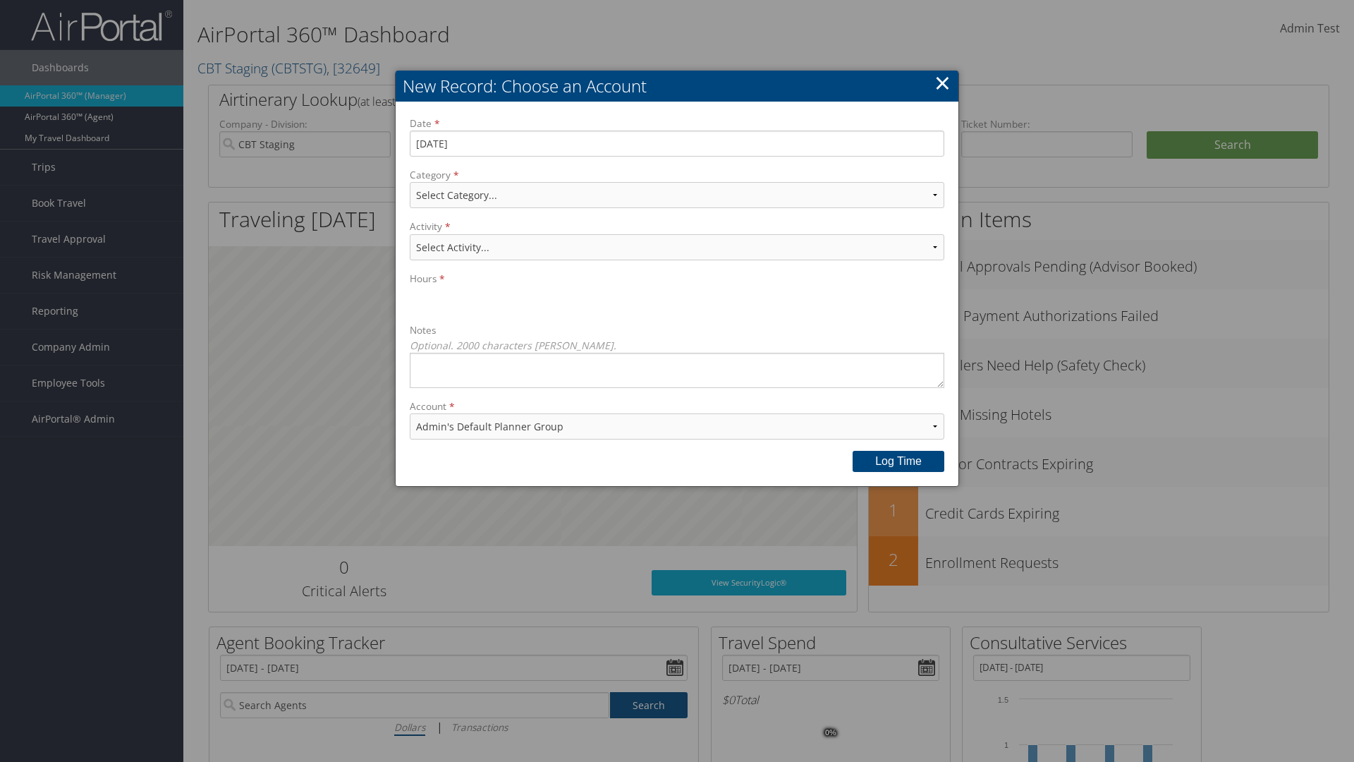  What do you see at coordinates (677, 245) in the screenshot?
I see `label: Activity` at bounding box center [677, 245].